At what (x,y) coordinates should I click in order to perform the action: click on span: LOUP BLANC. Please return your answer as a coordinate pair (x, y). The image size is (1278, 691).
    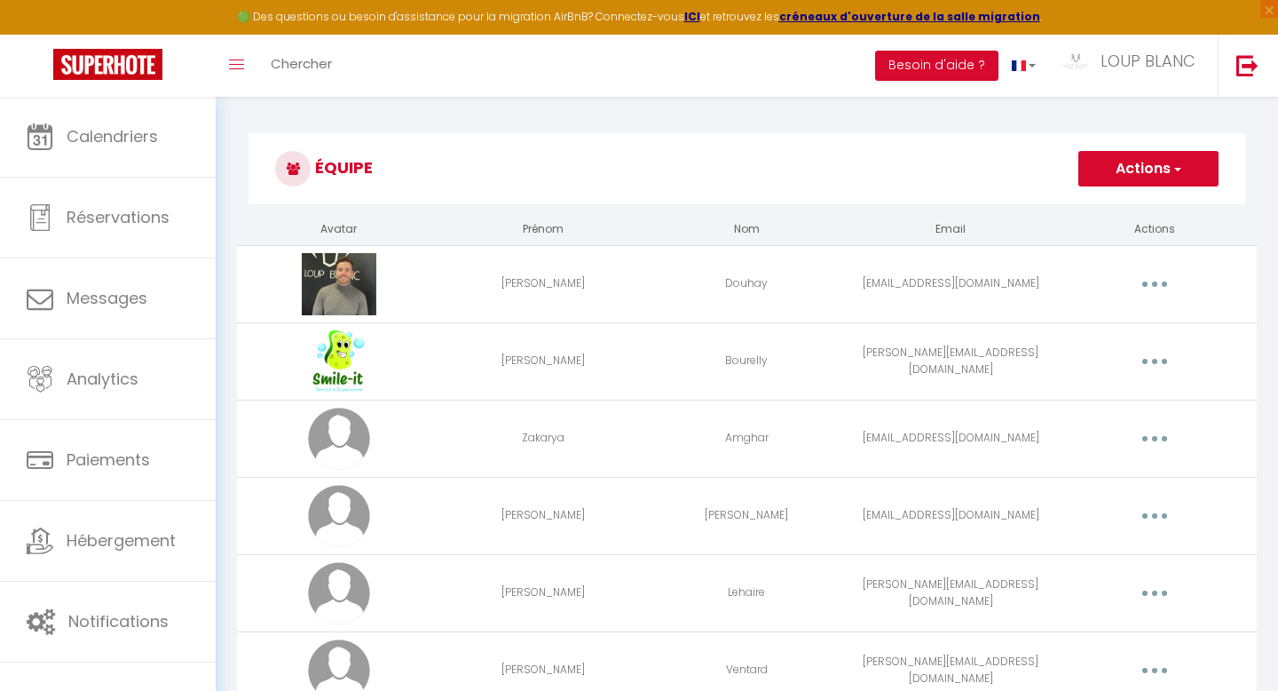
    Looking at the image, I should click on (1148, 60).